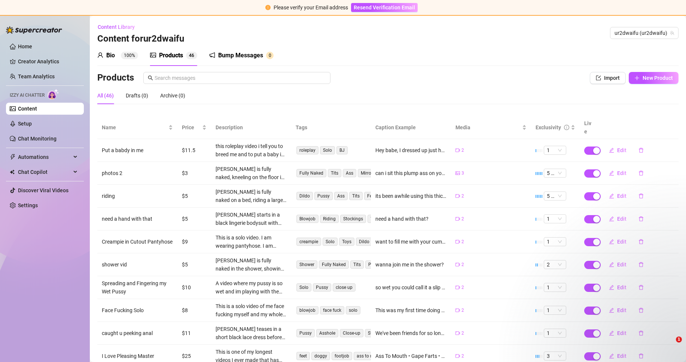 The height and width of the screenshot is (362, 686). What do you see at coordinates (549, 127) in the screenshot?
I see `div: Exclusivity` at bounding box center [549, 127].